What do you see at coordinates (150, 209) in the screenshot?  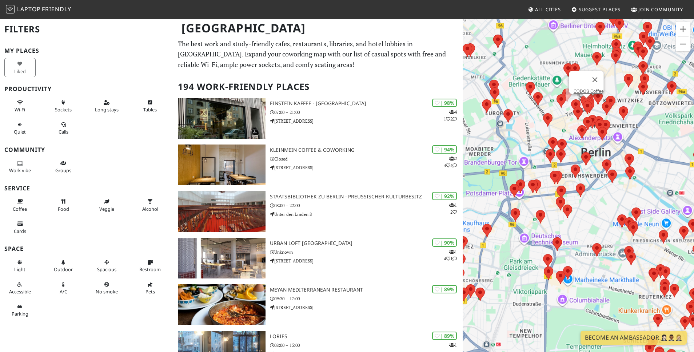 I see `span: Alcohol` at bounding box center [150, 209].